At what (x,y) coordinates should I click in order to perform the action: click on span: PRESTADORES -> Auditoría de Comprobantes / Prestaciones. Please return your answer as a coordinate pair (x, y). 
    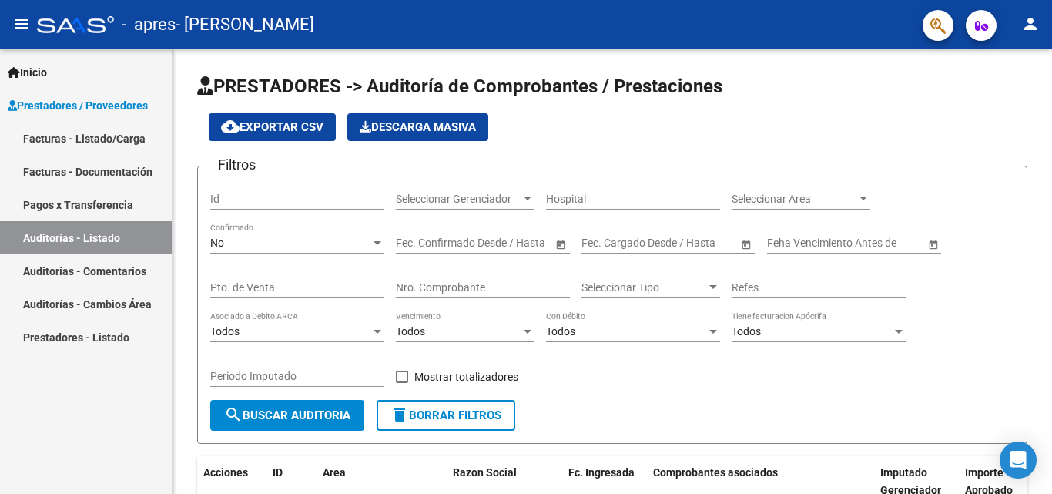
    Looking at the image, I should click on (460, 86).